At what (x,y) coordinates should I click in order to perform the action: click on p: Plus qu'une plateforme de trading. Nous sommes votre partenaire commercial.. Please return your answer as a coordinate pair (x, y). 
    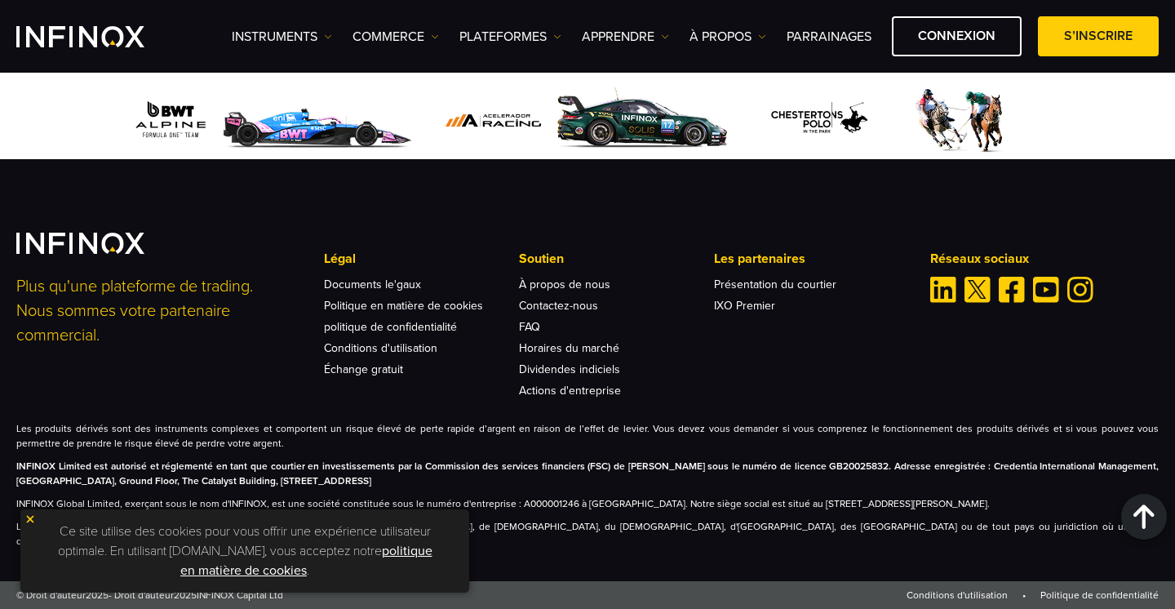
    Looking at the image, I should click on (159, 311).